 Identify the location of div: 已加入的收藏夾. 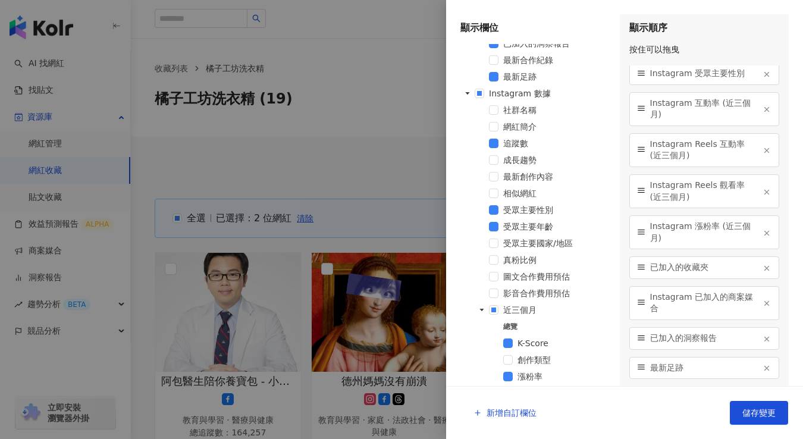
(704, 268).